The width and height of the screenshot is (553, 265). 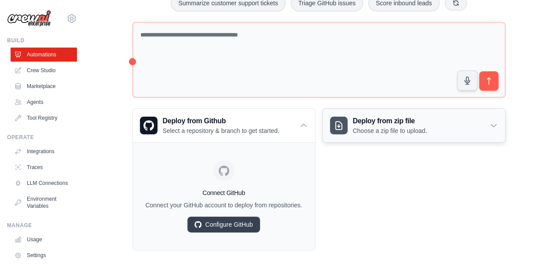 I want to click on div: Build, so click(x=42, y=41).